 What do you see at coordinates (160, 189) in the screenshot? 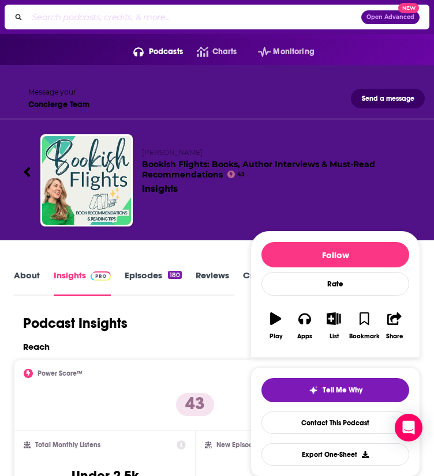
I see `div: Insights` at bounding box center [160, 189].